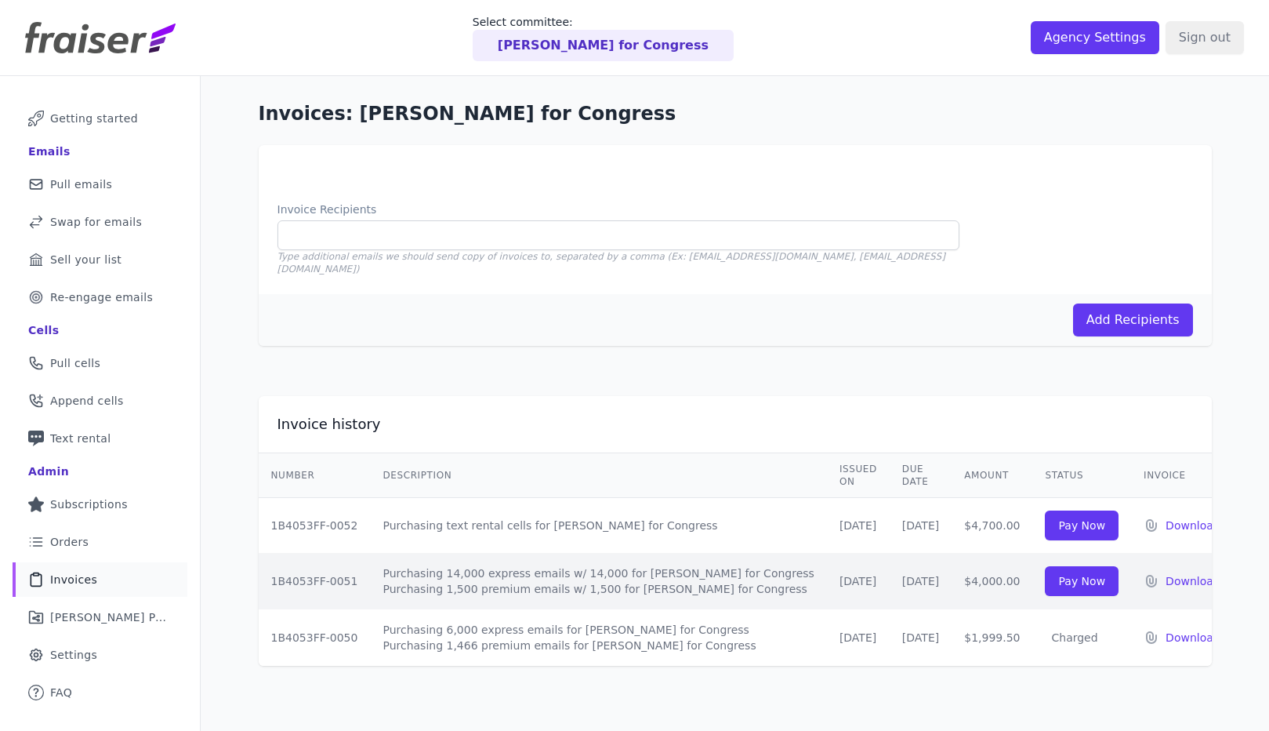 The width and height of the screenshot is (1269, 731). What do you see at coordinates (85, 259) in the screenshot?
I see `span: Sell your list` at bounding box center [85, 259].